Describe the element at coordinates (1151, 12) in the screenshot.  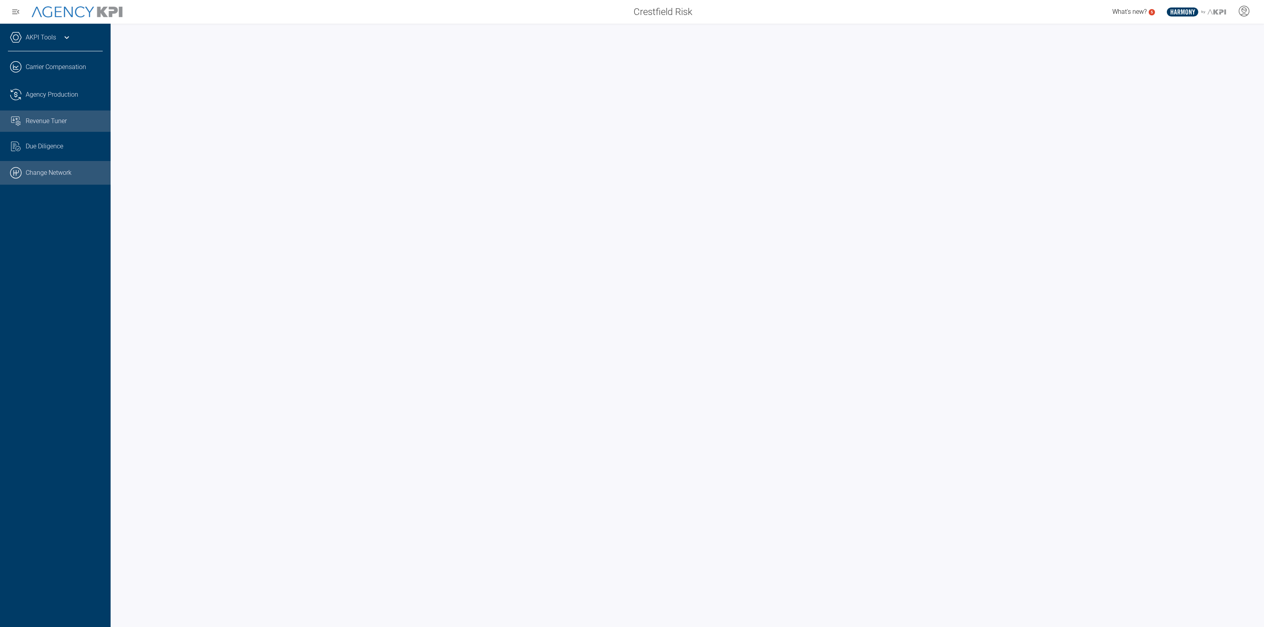
I see `a: 5` at that location.